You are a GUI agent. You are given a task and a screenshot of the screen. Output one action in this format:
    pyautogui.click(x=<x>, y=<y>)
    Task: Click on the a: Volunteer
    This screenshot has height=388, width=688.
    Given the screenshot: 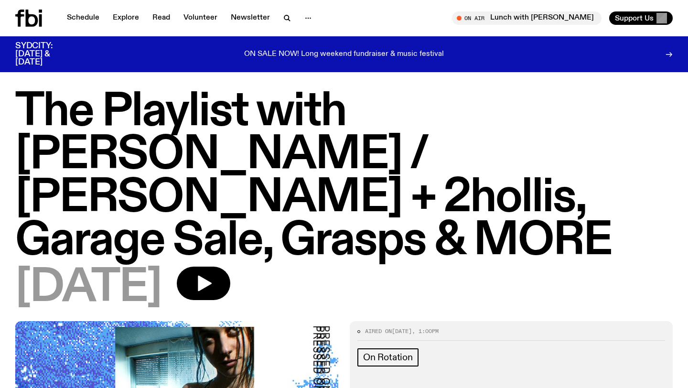 What is the action you would take?
    pyautogui.click(x=200, y=18)
    